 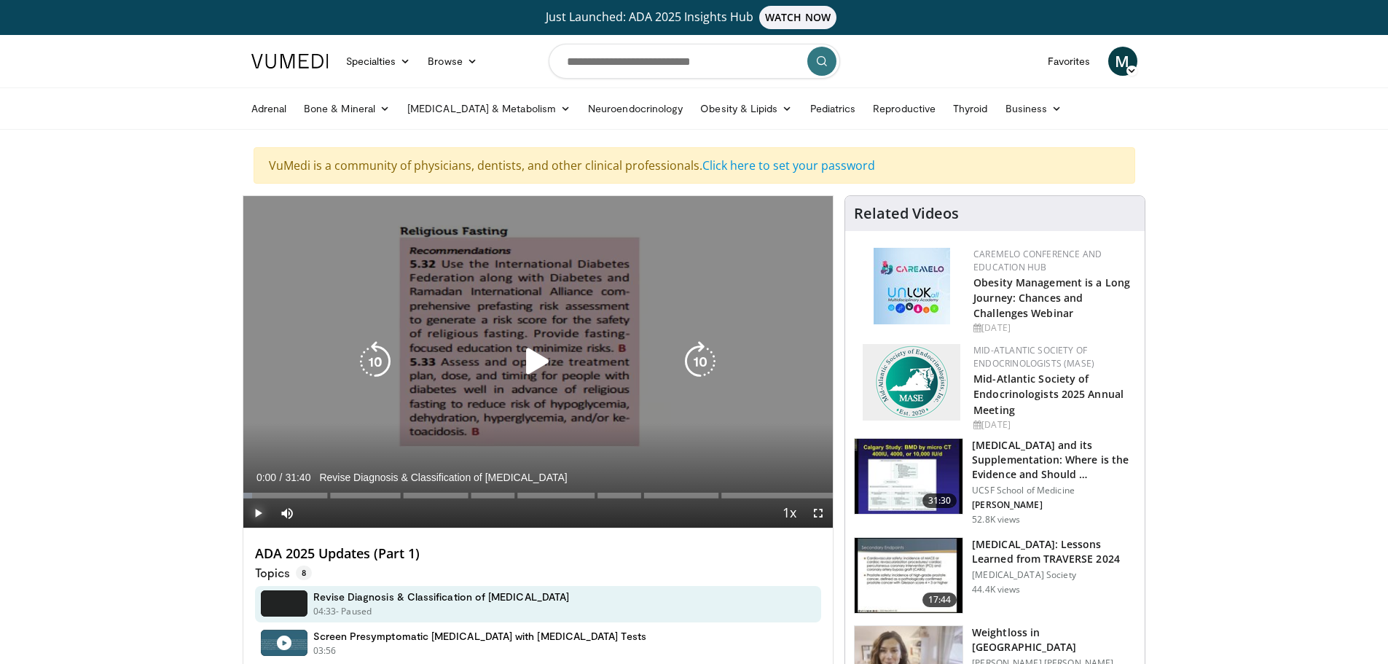 I want to click on p: 44.4K views, so click(x=996, y=589).